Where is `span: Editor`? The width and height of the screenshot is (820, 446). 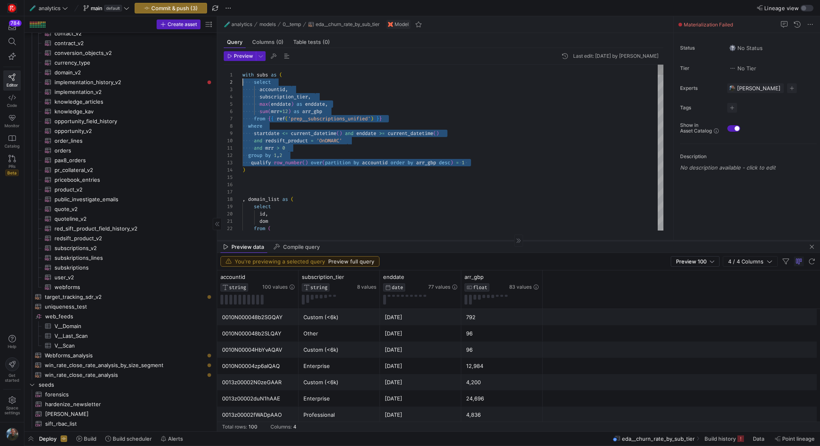
span: Editor is located at coordinates (12, 85).